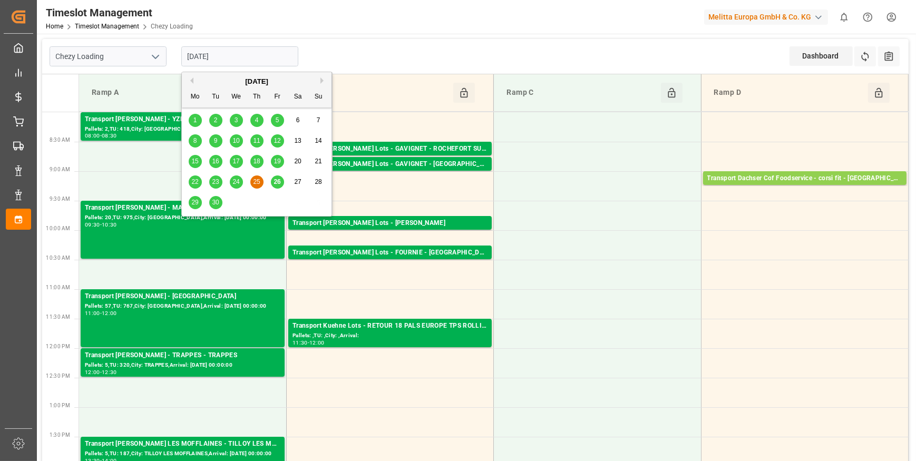  What do you see at coordinates (60, 405) in the screenshot?
I see `span: 1:00 PM` at bounding box center [60, 405].